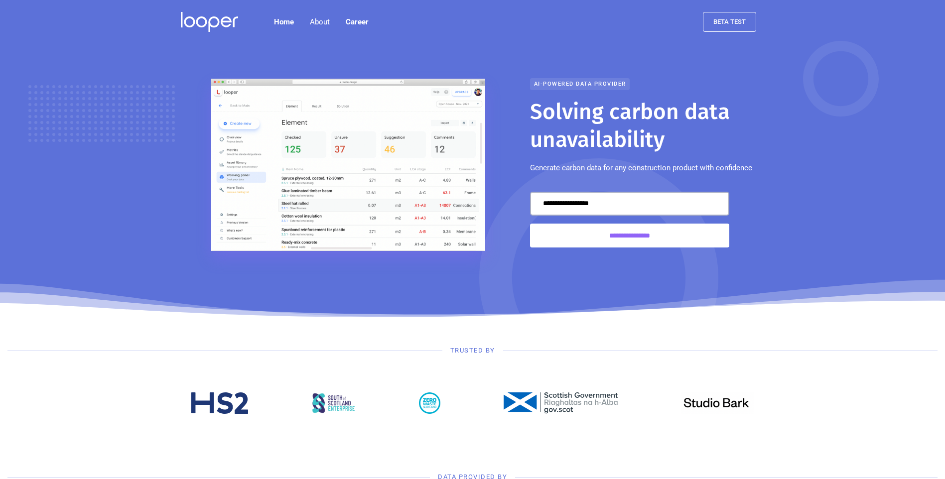  Describe the element at coordinates (320, 22) in the screenshot. I see `div: About` at that location.